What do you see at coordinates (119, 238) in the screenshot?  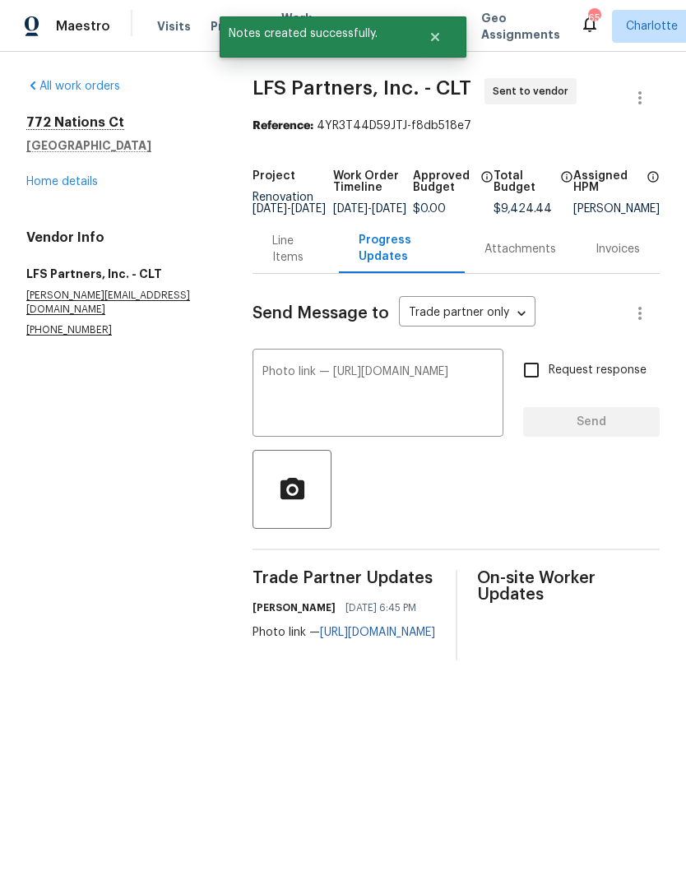 I see `h4: Vendor Info` at bounding box center [119, 238].